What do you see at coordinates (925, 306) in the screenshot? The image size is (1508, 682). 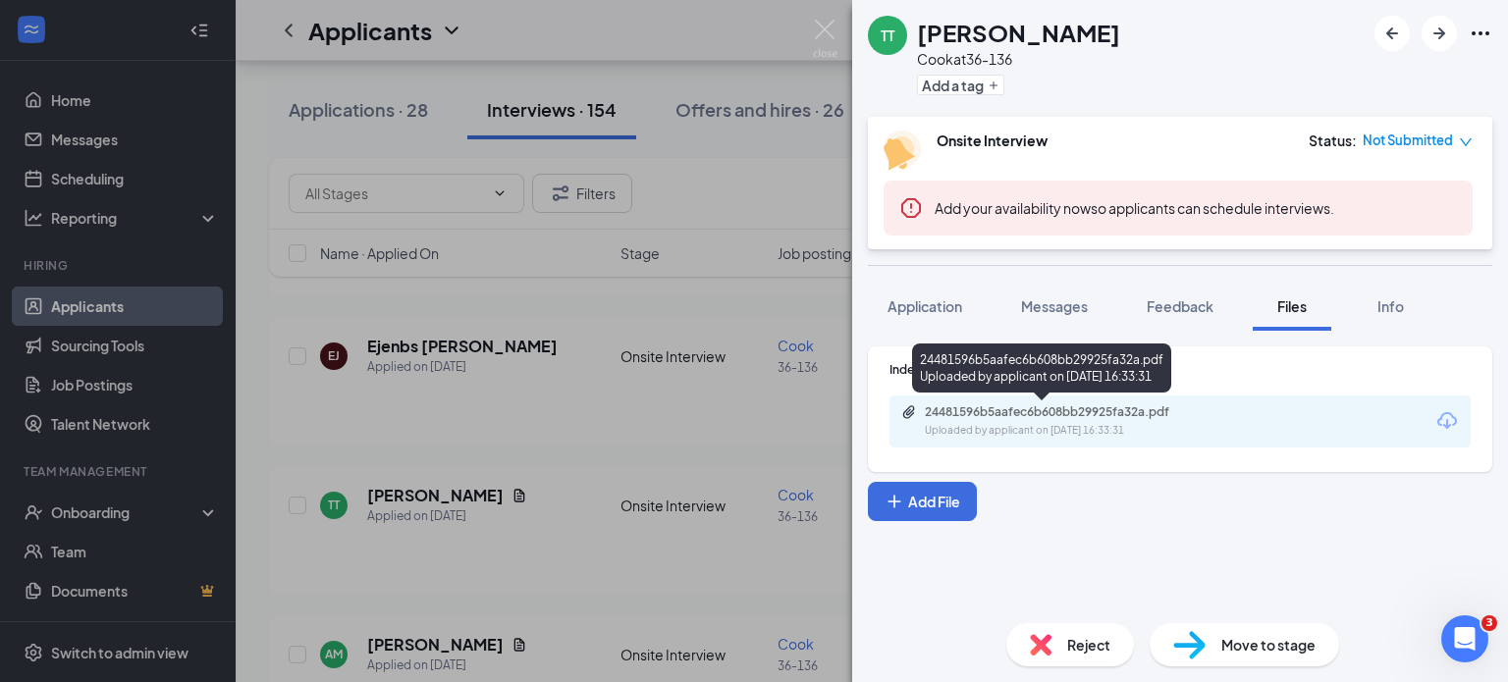 I see `span: Application` at bounding box center [925, 306].